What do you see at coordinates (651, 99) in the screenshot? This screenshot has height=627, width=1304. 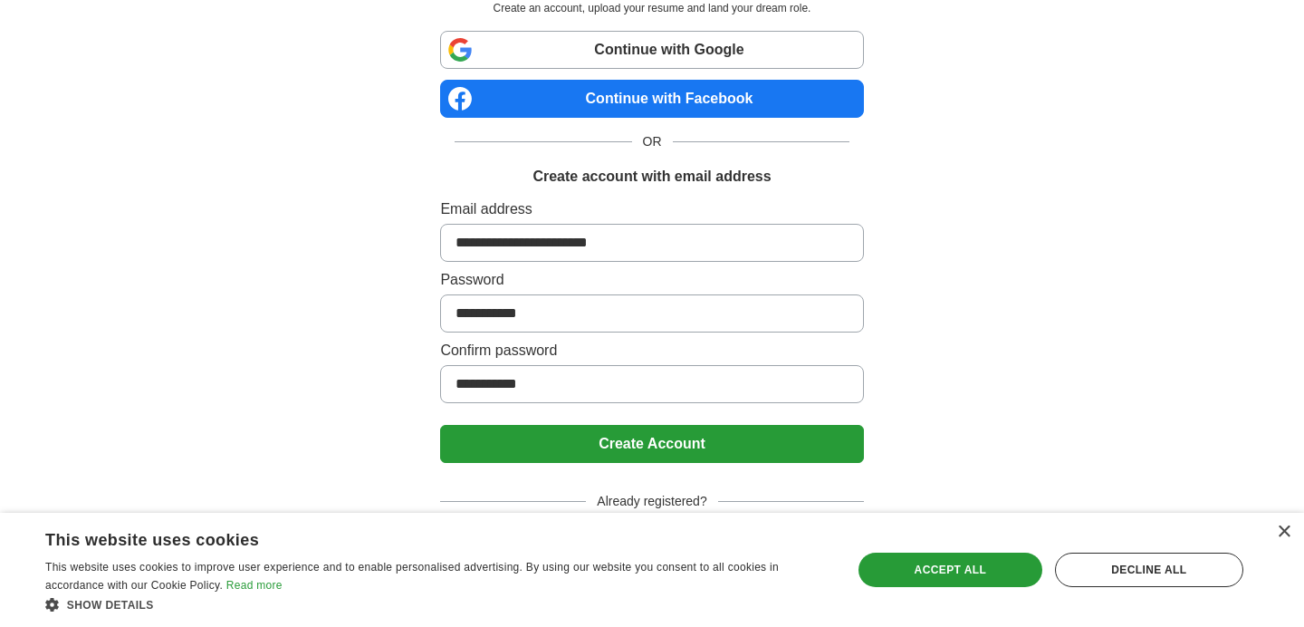 I see `a: Continue with Facebook` at bounding box center [651, 99].